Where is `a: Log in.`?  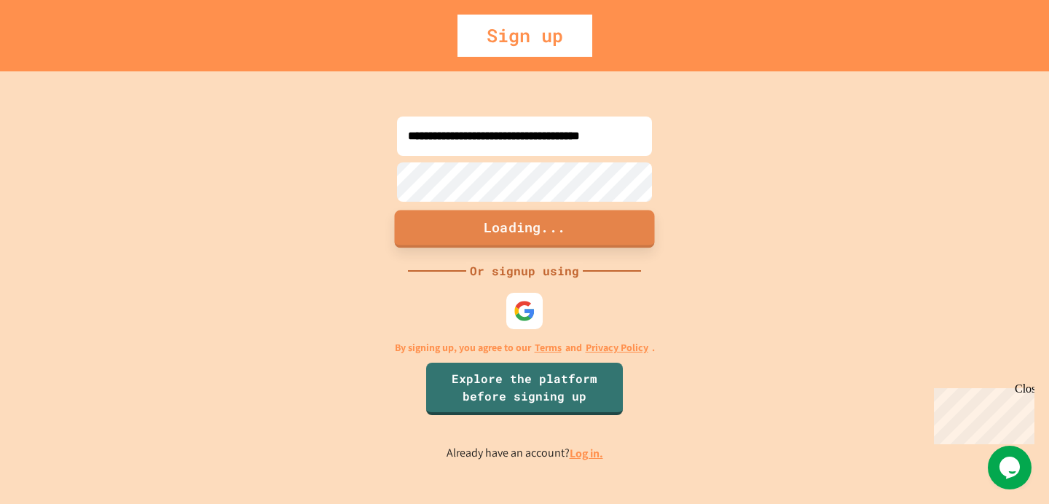
a: Log in. is located at coordinates (587, 453).